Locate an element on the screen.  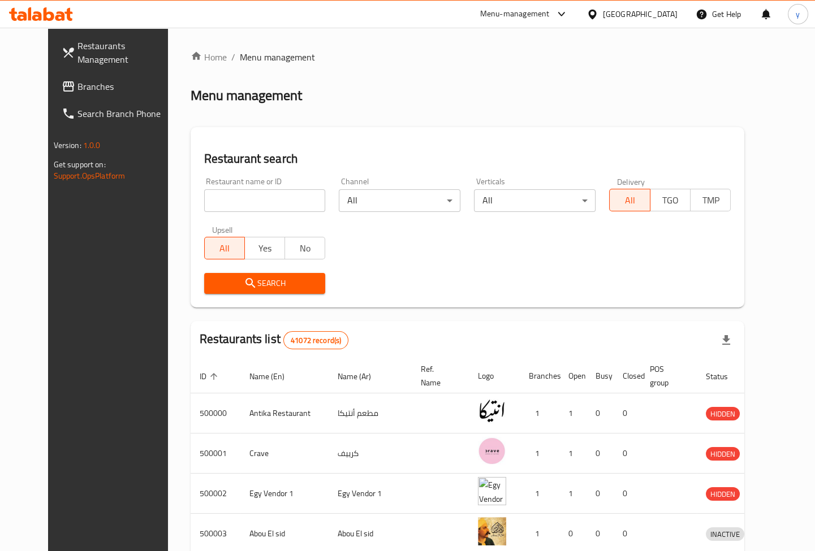
td: 500000 is located at coordinates (215, 413).